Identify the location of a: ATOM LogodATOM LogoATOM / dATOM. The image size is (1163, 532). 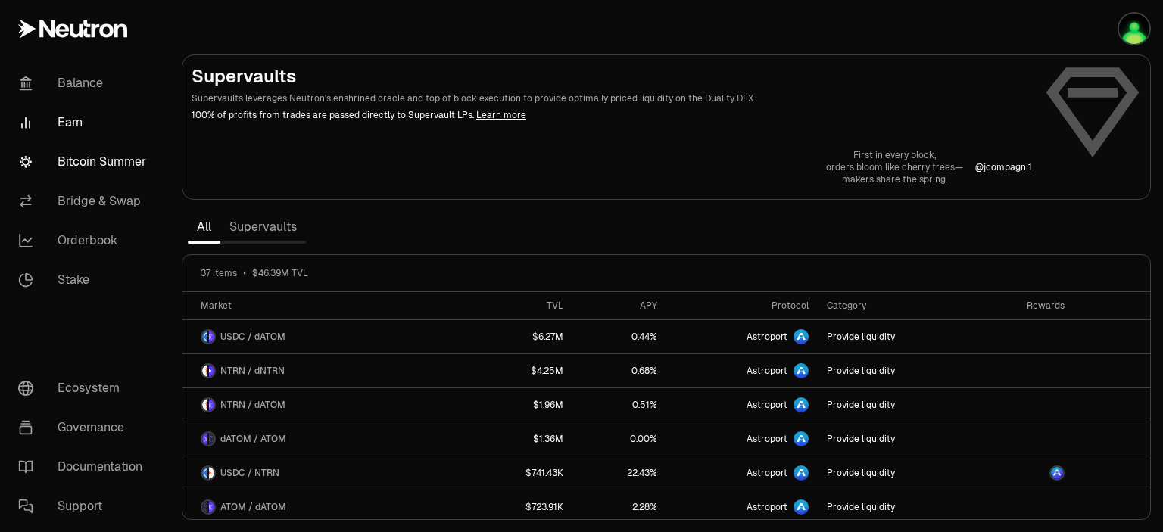
(323, 507).